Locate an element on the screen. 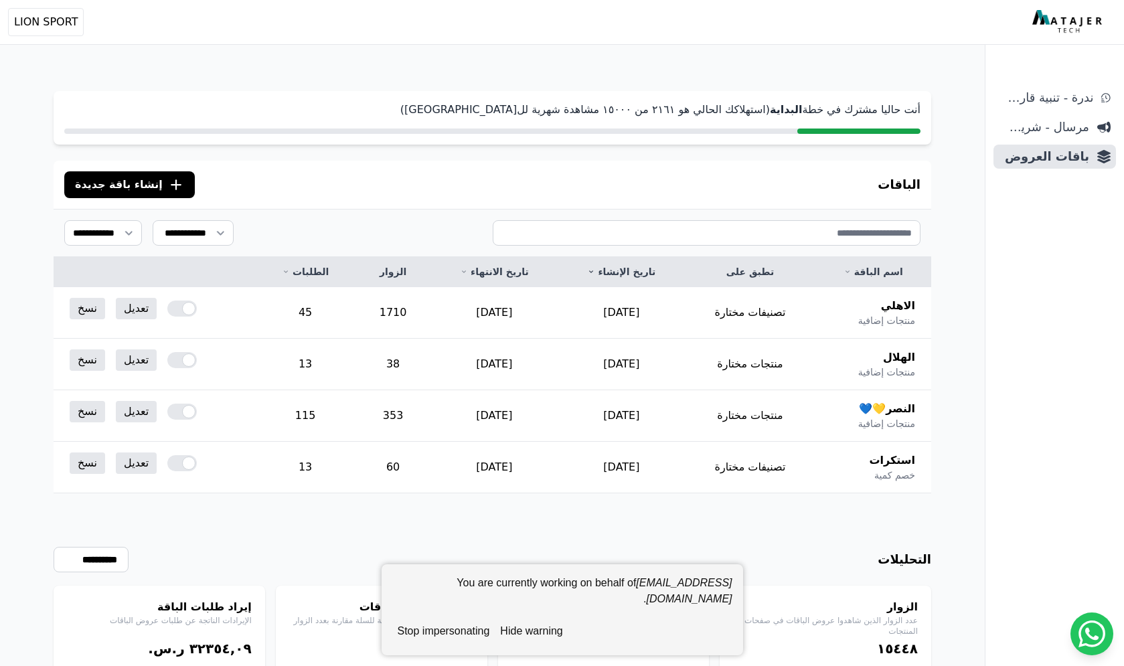 This screenshot has height=666, width=1124. td: 353 is located at coordinates (393, 416).